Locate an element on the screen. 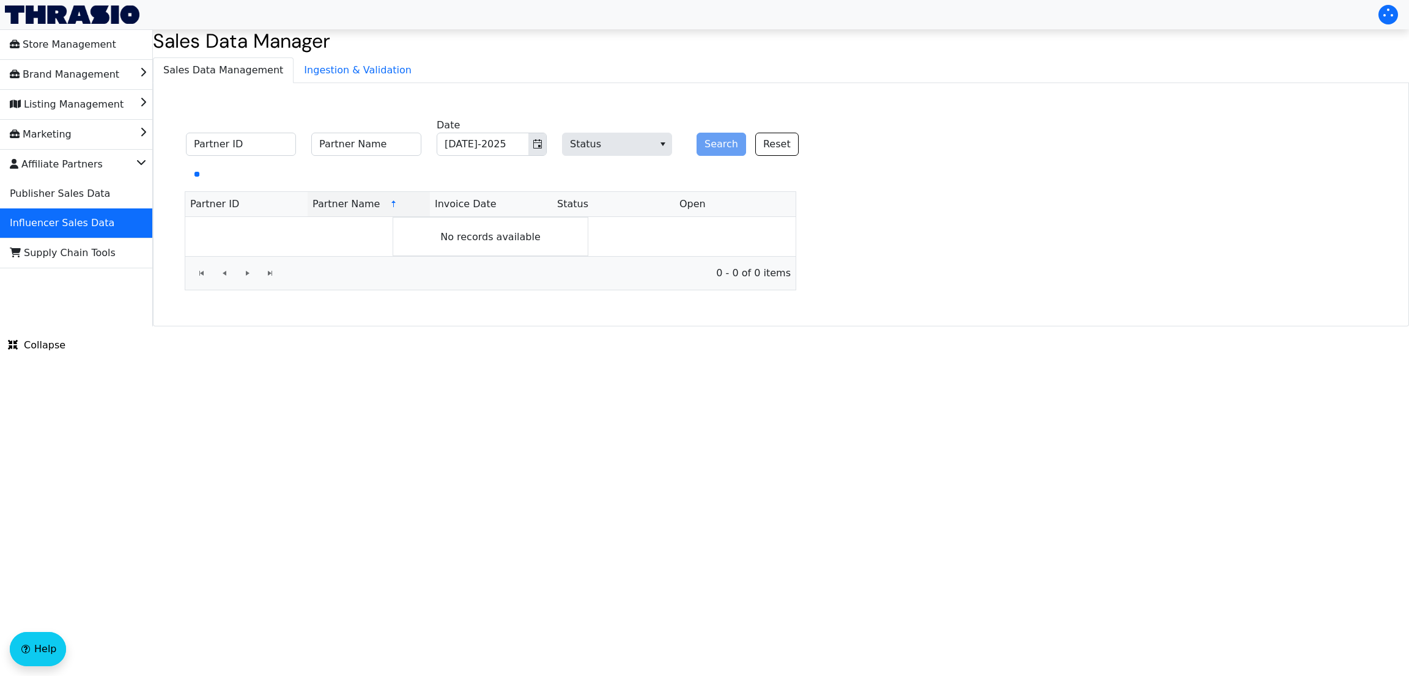 The image size is (1409, 676). span: Sales Data Management is located at coordinates (223, 70).